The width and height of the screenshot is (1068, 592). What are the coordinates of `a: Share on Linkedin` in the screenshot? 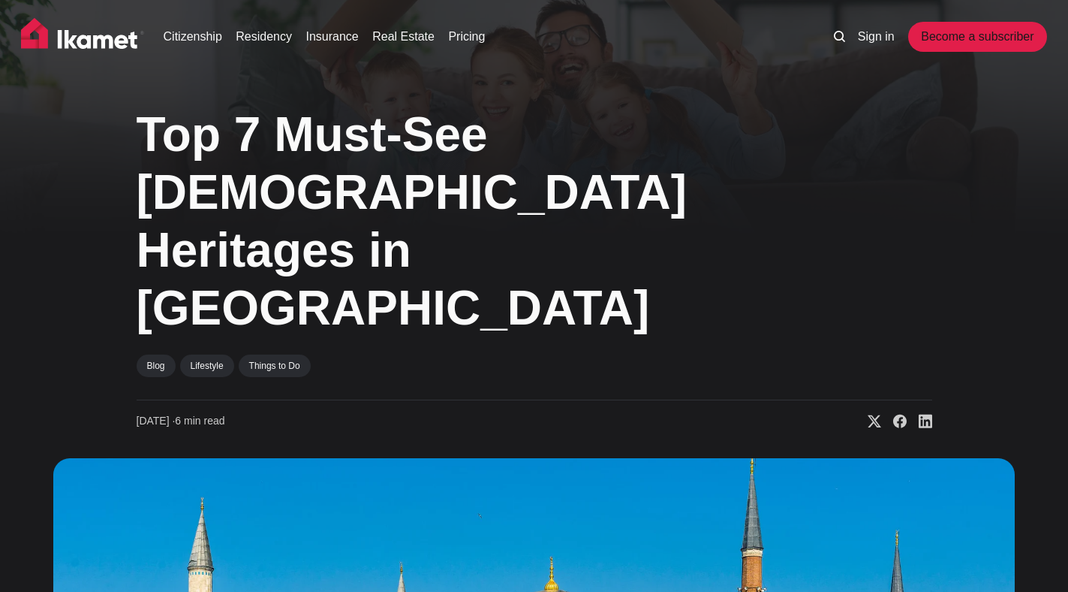 It's located at (920, 421).